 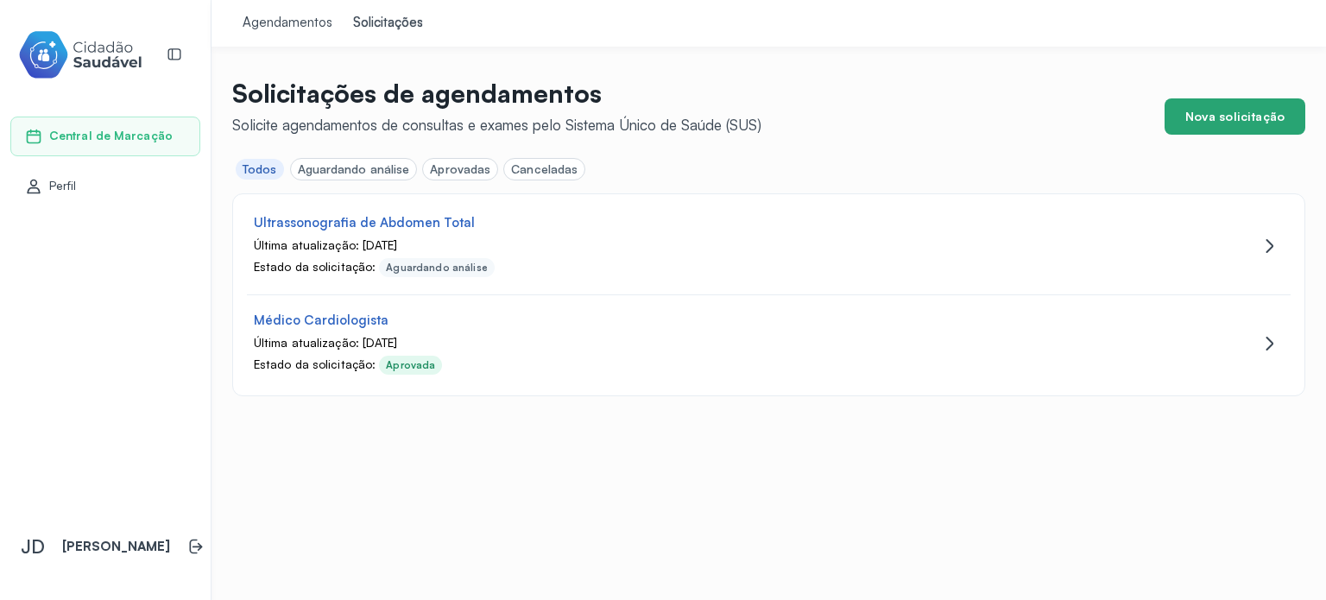 I want to click on div: Ultrassonografia de Abdomen Total, so click(x=364, y=223).